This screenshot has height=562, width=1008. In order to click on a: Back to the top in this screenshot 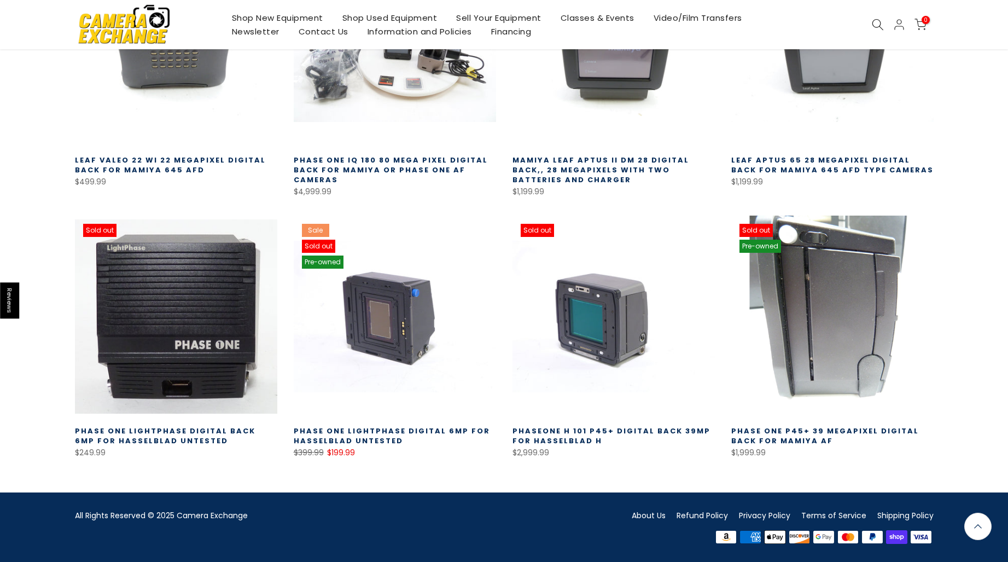, I will do `click(978, 526)`.